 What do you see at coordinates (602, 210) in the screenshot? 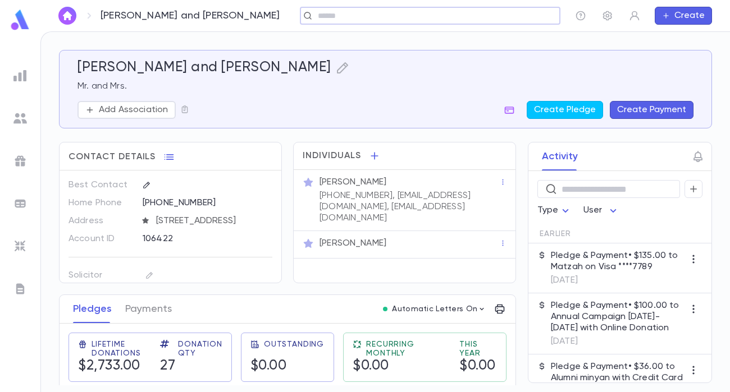
I see `div: User` at bounding box center [602, 210].